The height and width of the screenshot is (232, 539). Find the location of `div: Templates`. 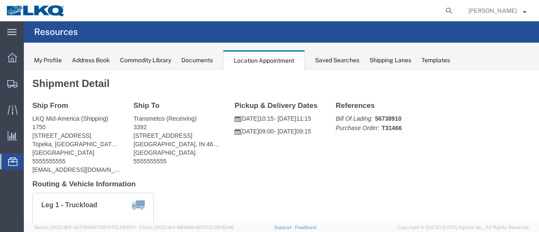

div: Templates is located at coordinates (435, 60).